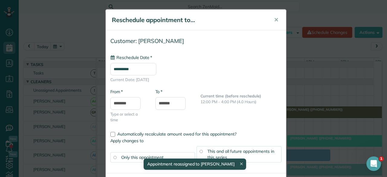  Describe the element at coordinates (177, 134) in the screenshot. I see `span: Automatically recalculate amount owed for this appointment?` at that location.